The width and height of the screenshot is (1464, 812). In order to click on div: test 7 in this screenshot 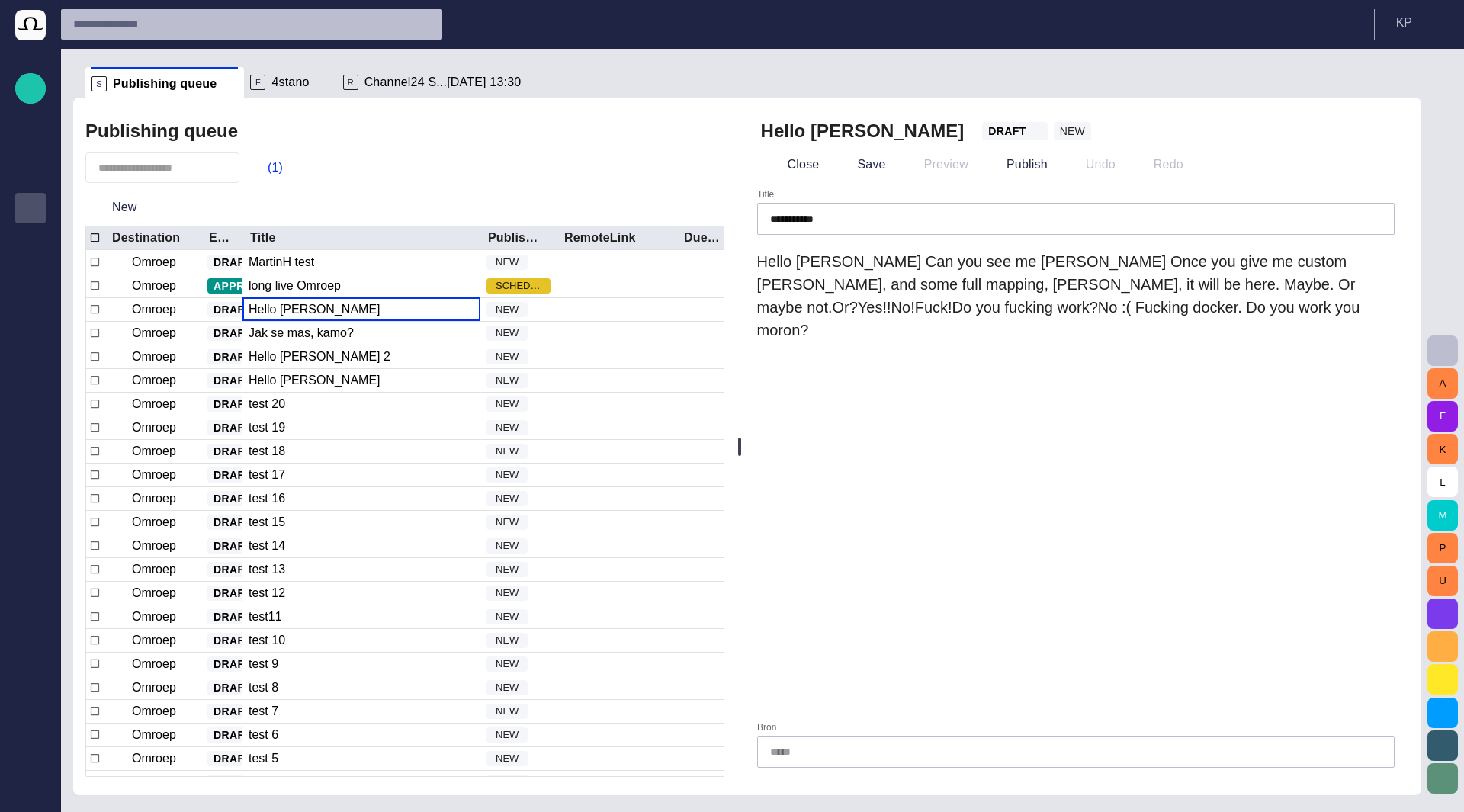, I will do `click(263, 711)`.